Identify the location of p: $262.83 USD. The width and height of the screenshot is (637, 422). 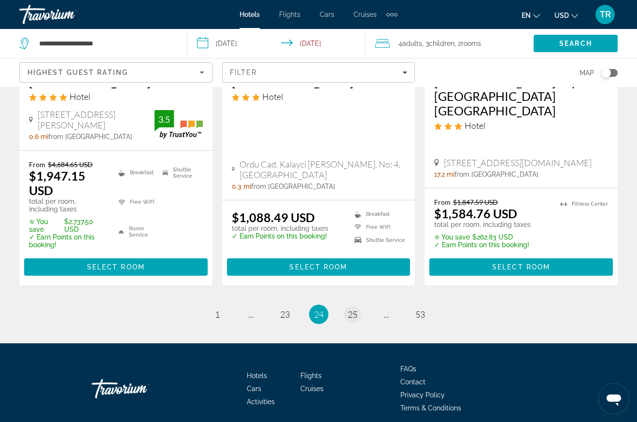
(482, 237).